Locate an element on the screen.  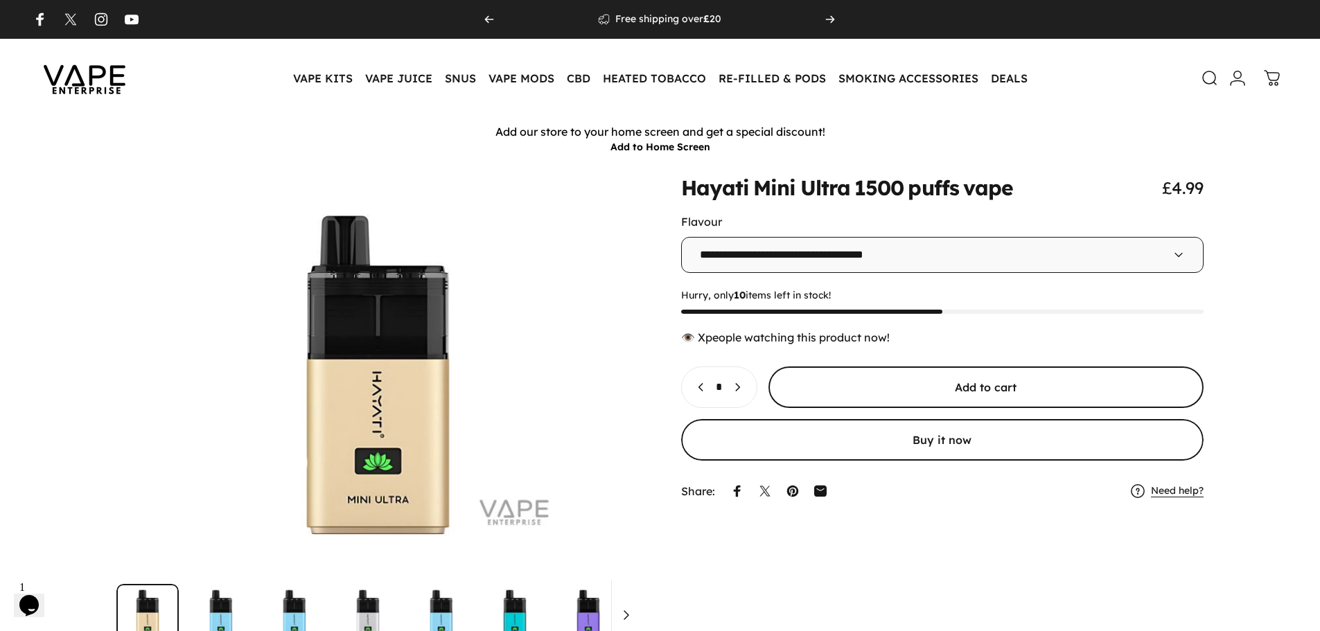
button: Decrease quantity for Hayati Mini Ultra 1500 puffs vape is located at coordinates (698, 387).